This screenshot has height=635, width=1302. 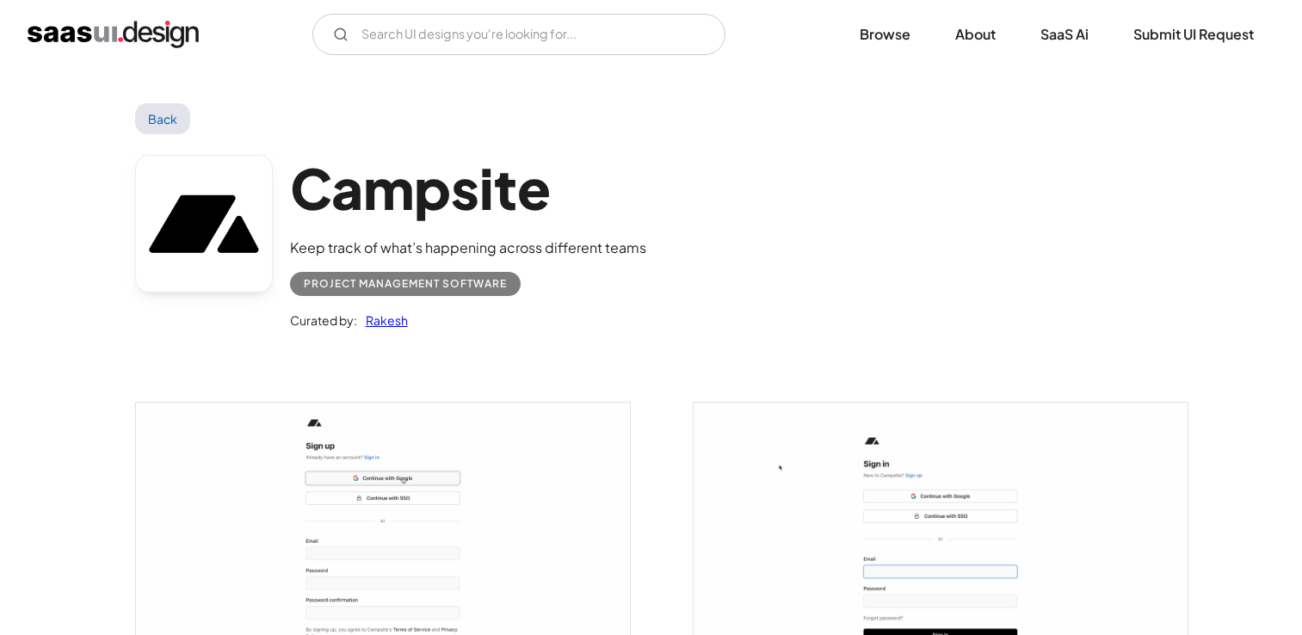 I want to click on div: Keep track of what’s happening across different teams, so click(x=468, y=248).